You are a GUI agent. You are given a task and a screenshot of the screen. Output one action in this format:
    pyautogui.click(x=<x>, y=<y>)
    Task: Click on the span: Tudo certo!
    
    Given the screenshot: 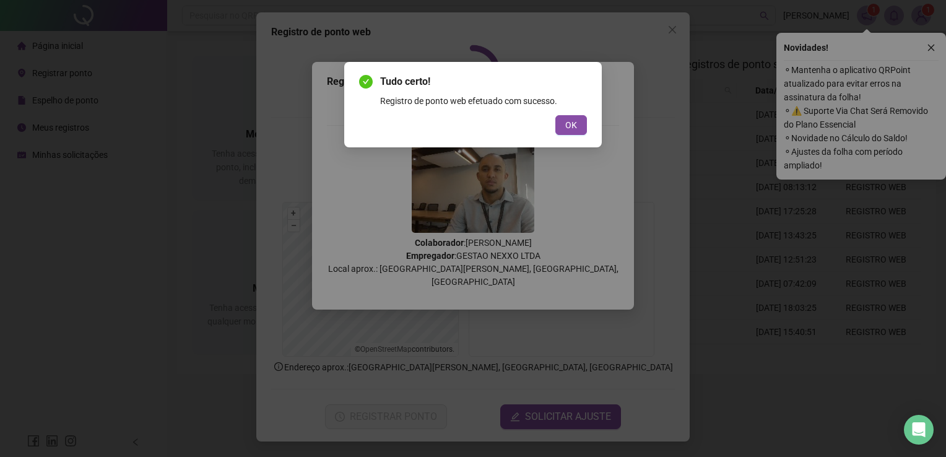 What is the action you would take?
    pyautogui.click(x=483, y=82)
    